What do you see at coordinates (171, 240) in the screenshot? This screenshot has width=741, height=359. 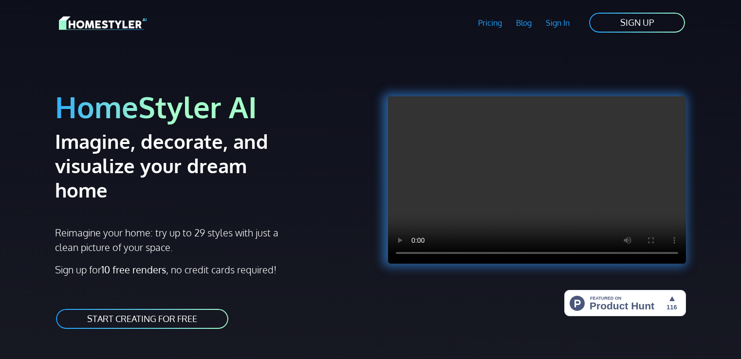 I see `p: Reimagine your home: try up to 29 styles with just a clean picture of your space.` at bounding box center [171, 240].